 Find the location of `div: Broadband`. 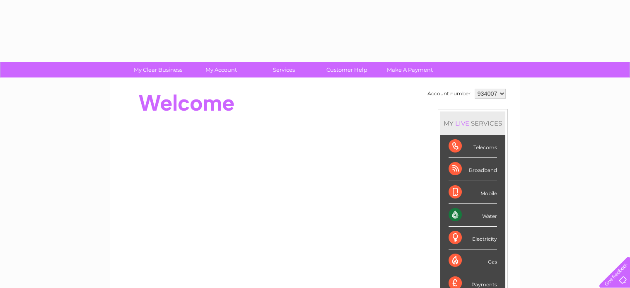

div: Broadband is located at coordinates (472, 169).